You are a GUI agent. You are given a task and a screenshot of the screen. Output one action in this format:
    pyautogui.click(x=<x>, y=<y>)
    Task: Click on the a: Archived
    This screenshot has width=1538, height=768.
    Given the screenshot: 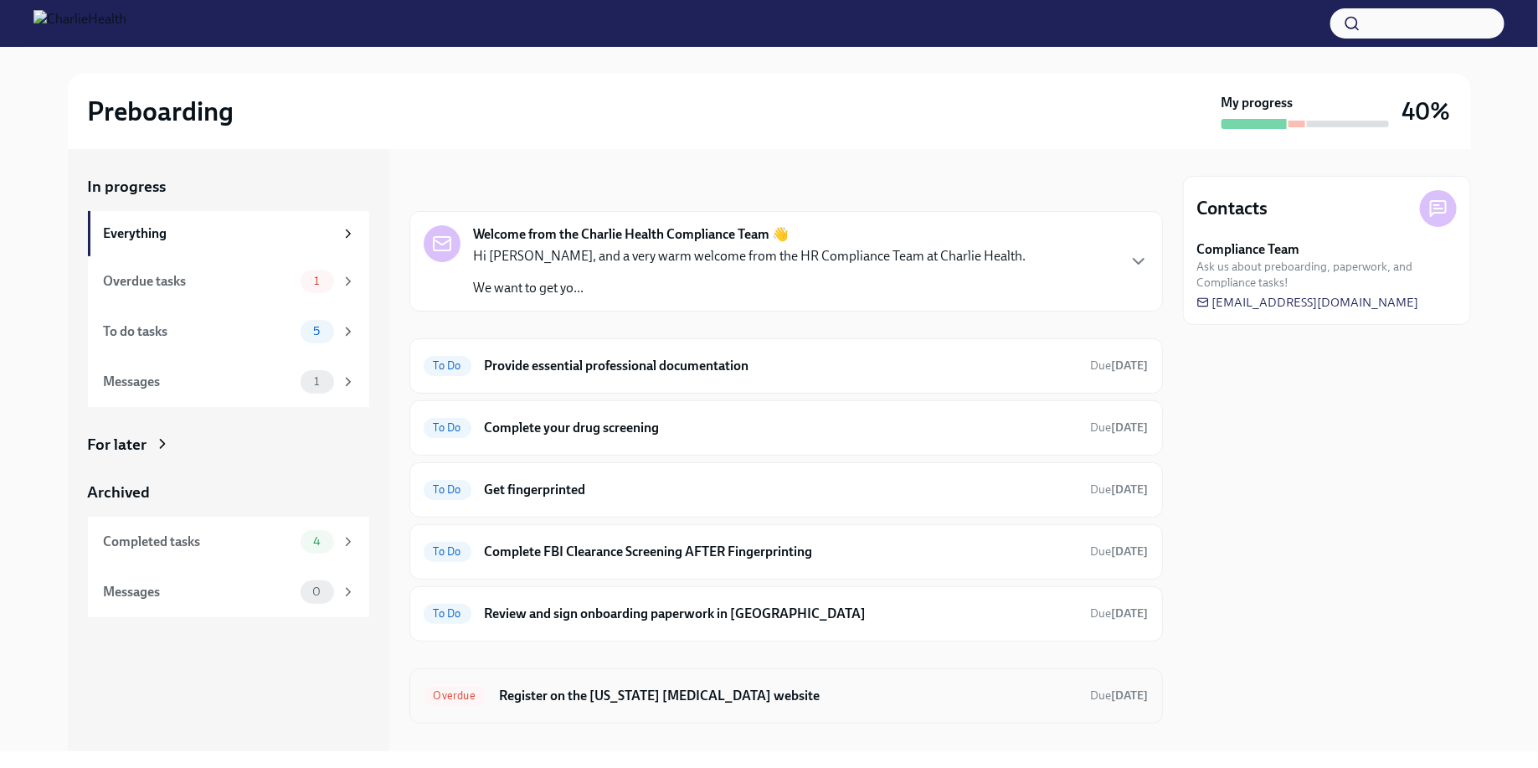 What is the action you would take?
    pyautogui.click(x=229, y=492)
    